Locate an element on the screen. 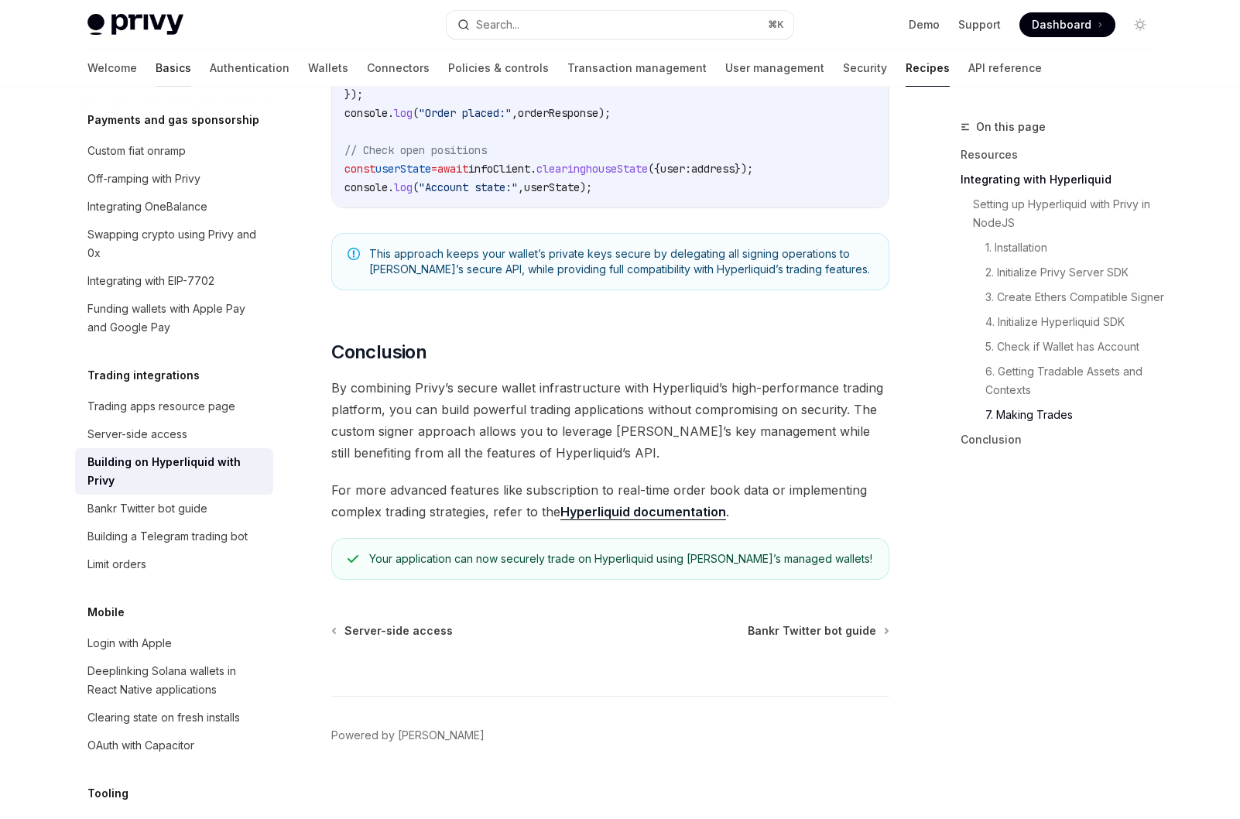 This screenshot has width=1240, height=819. a: Transaction management is located at coordinates (637, 68).